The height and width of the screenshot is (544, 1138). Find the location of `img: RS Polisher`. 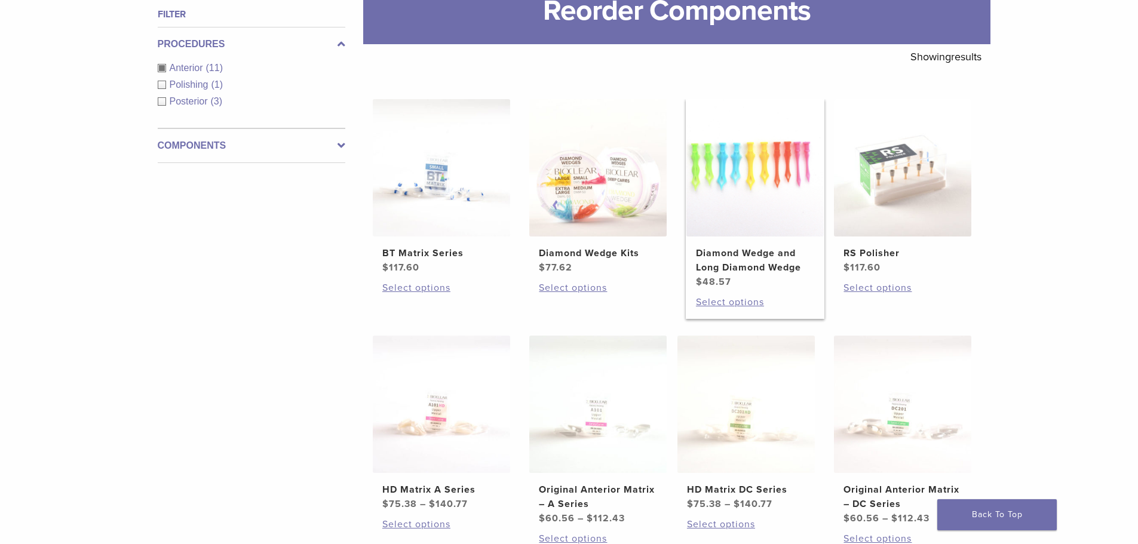

img: RS Polisher is located at coordinates (903, 168).